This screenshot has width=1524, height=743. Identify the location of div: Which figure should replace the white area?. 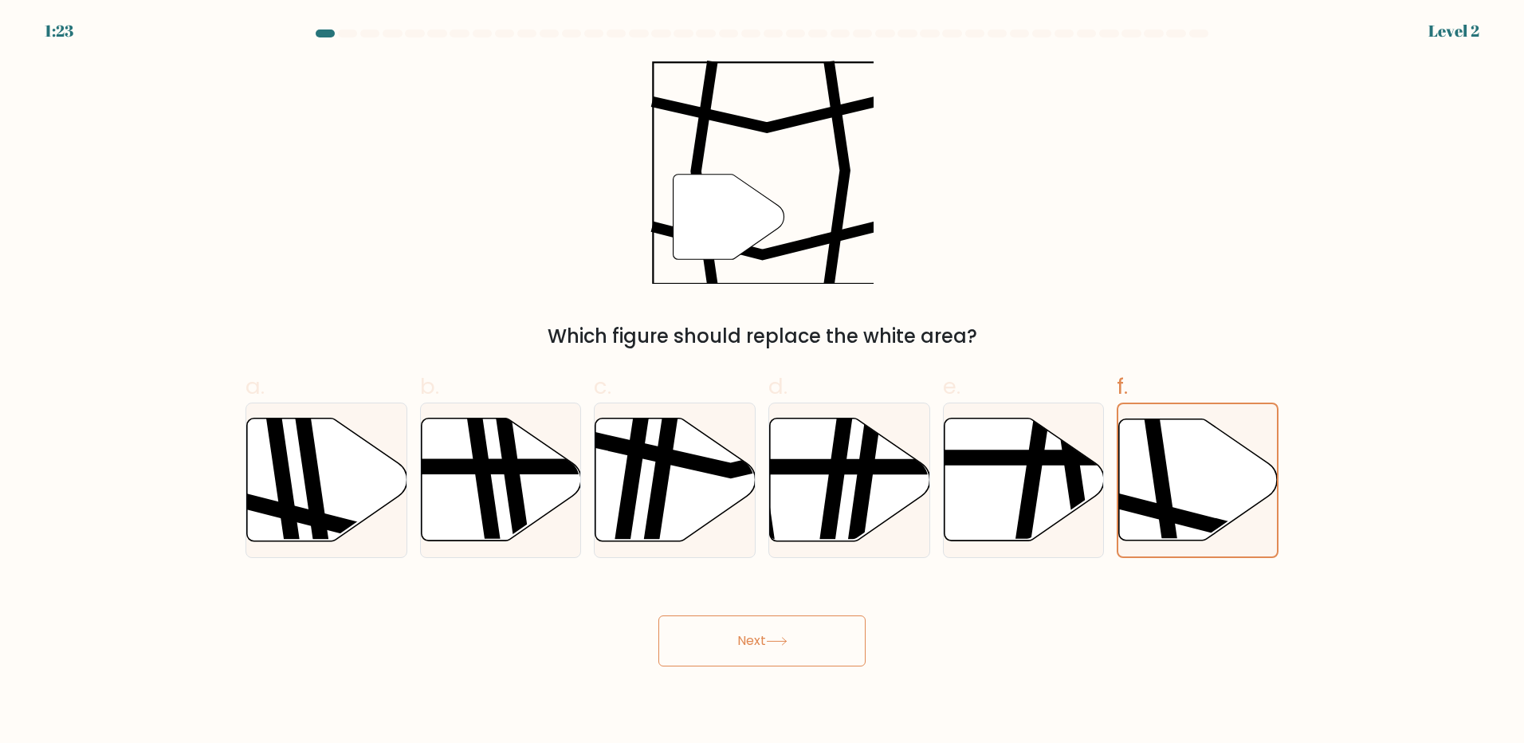
(762, 336).